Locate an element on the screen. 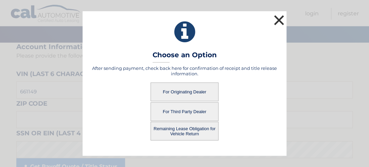  h5: After sending payment, check back here for confirmation of receipt and title release information. is located at coordinates (185, 71).